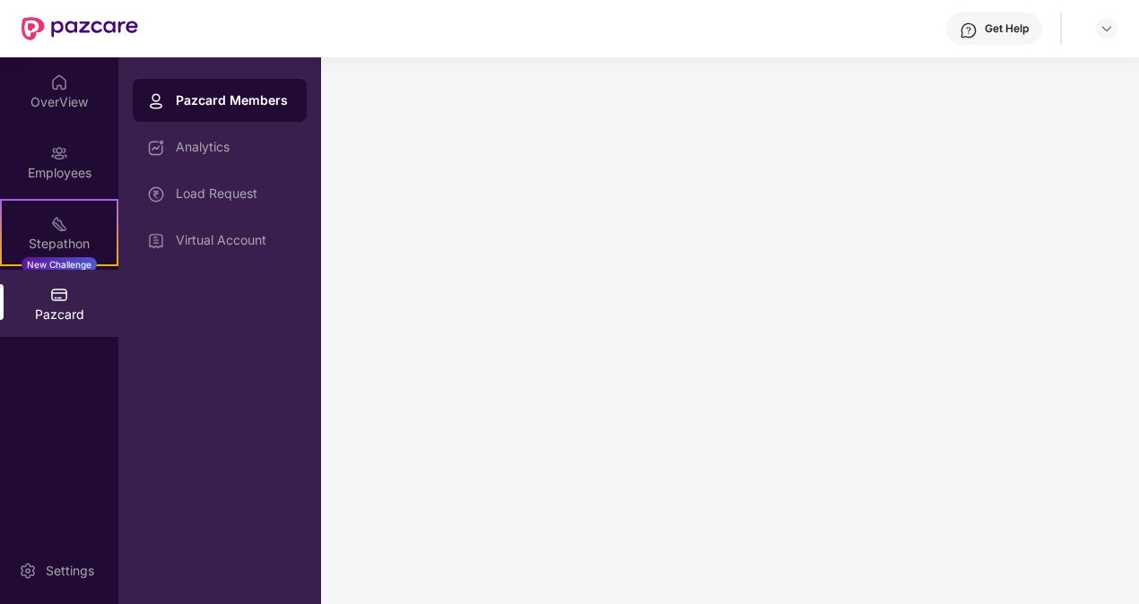  I want to click on div: New Challenge, so click(59, 265).